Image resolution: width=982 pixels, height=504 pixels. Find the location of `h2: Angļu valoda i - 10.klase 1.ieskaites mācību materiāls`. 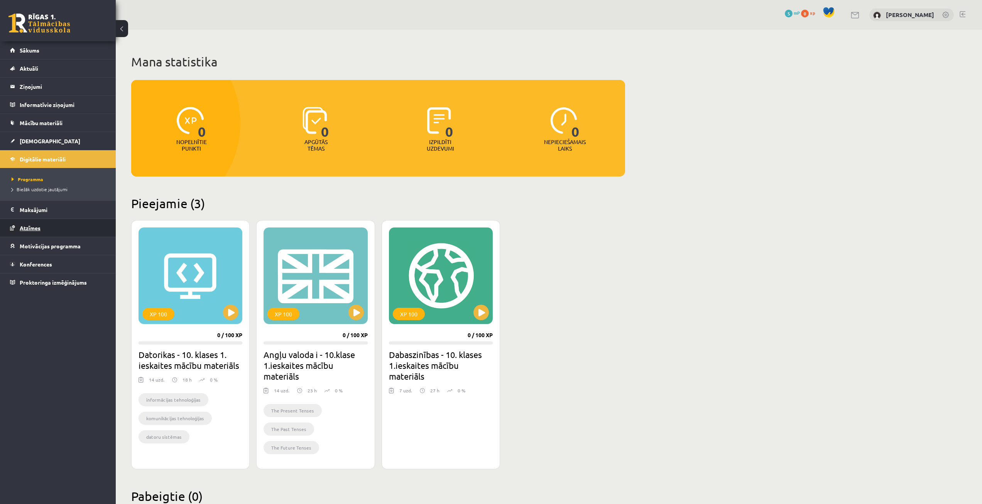

h2: Angļu valoda i - 10.klase 1.ieskaites mācību materiāls is located at coordinates (315, 365).